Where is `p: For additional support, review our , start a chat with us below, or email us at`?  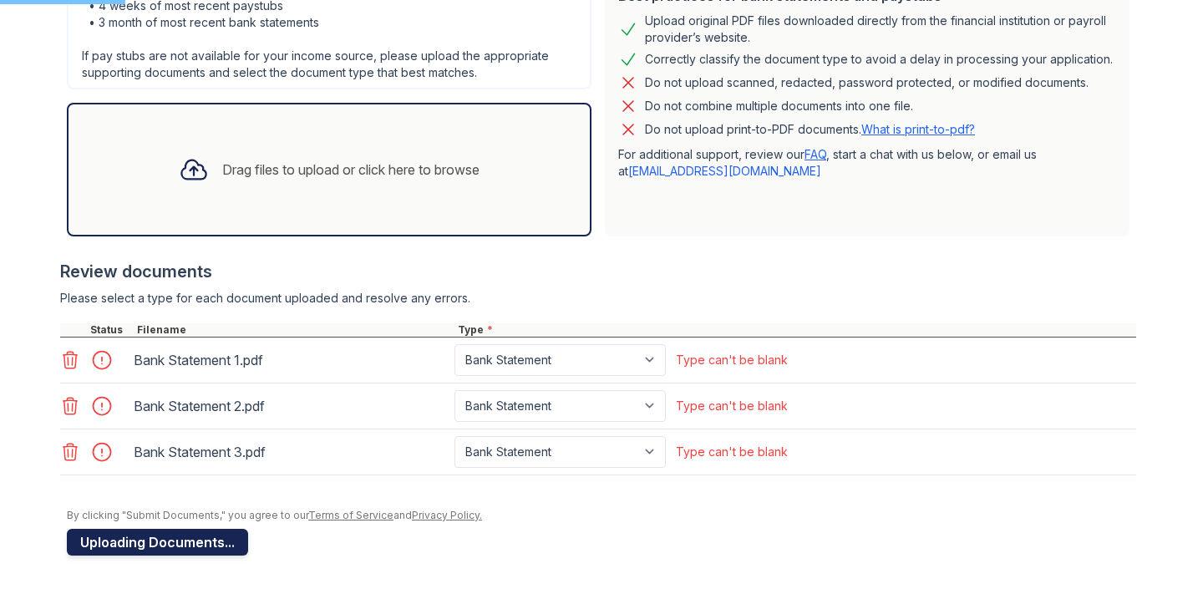
p: For additional support, review our , start a chat with us below, or email us at is located at coordinates (867, 163).